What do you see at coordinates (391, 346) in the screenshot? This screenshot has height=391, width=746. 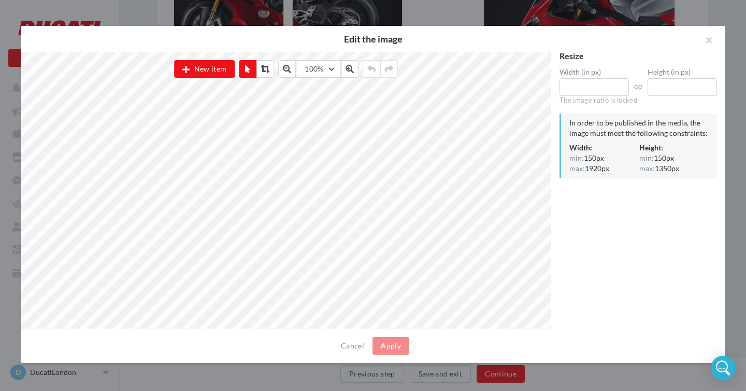 I see `button: Apply` at bounding box center [391, 346].